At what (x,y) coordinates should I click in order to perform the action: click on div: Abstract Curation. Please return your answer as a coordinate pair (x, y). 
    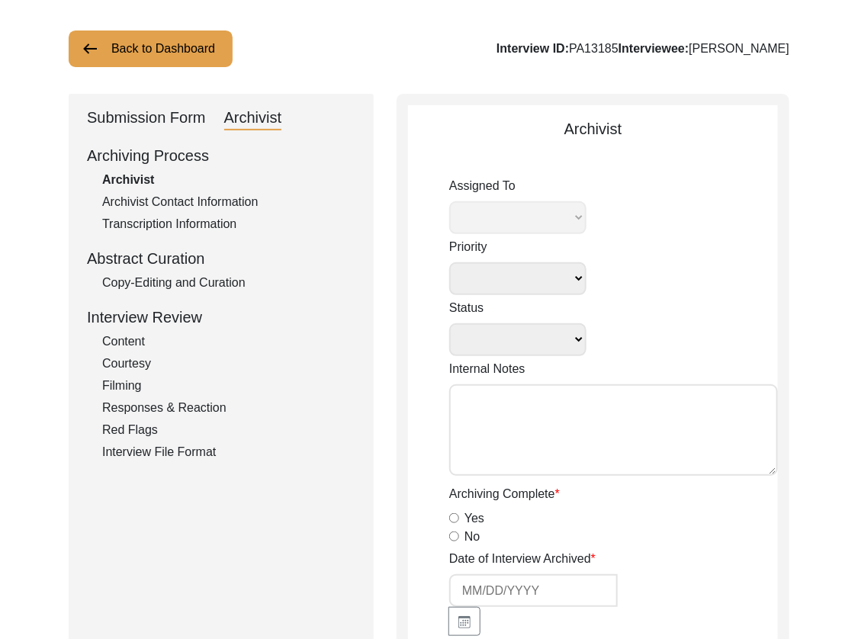
    Looking at the image, I should click on (221, 259).